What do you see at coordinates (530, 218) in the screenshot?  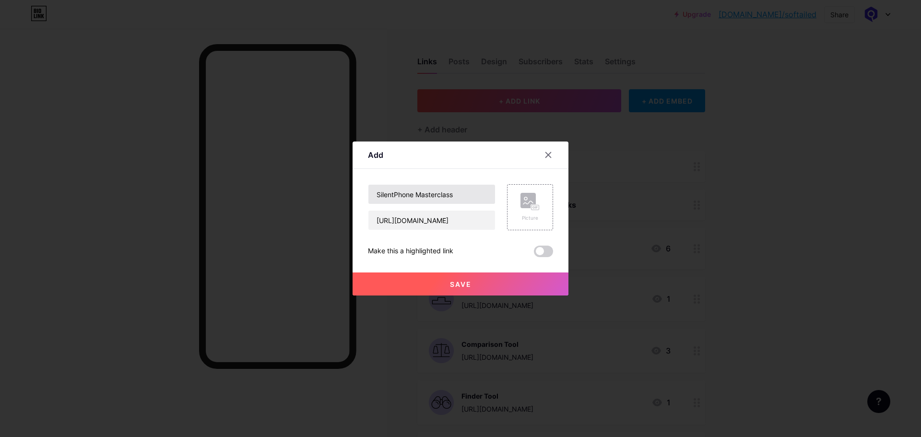 I see `div: Picture` at bounding box center [530, 218].